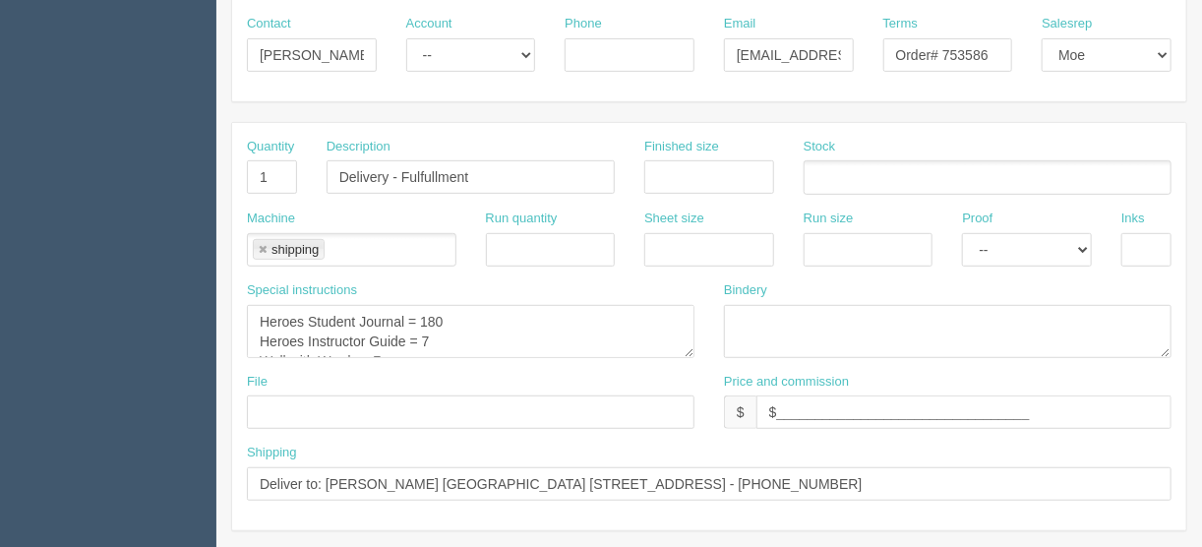  Describe the element at coordinates (268, 24) in the screenshot. I see `label: Contact` at that location.